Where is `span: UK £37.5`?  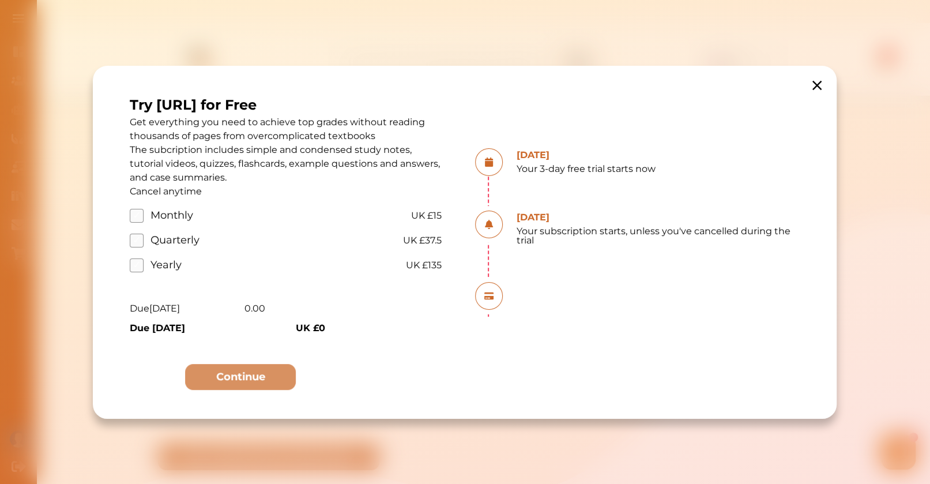
span: UK £37.5 is located at coordinates (422, 240).